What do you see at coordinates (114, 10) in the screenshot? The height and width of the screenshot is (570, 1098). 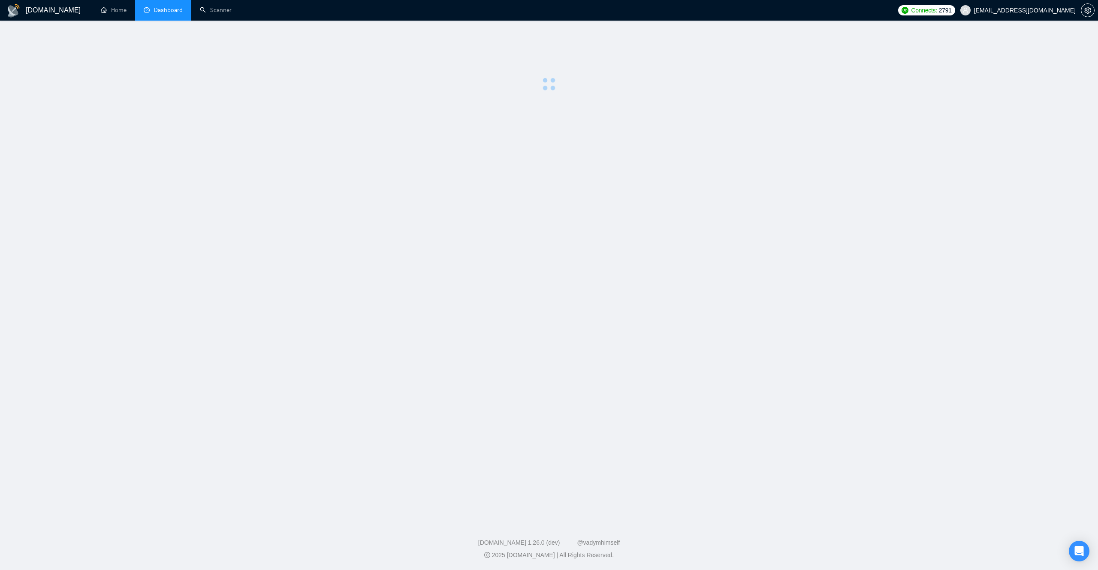 I see `a: homeHome` at bounding box center [114, 10].